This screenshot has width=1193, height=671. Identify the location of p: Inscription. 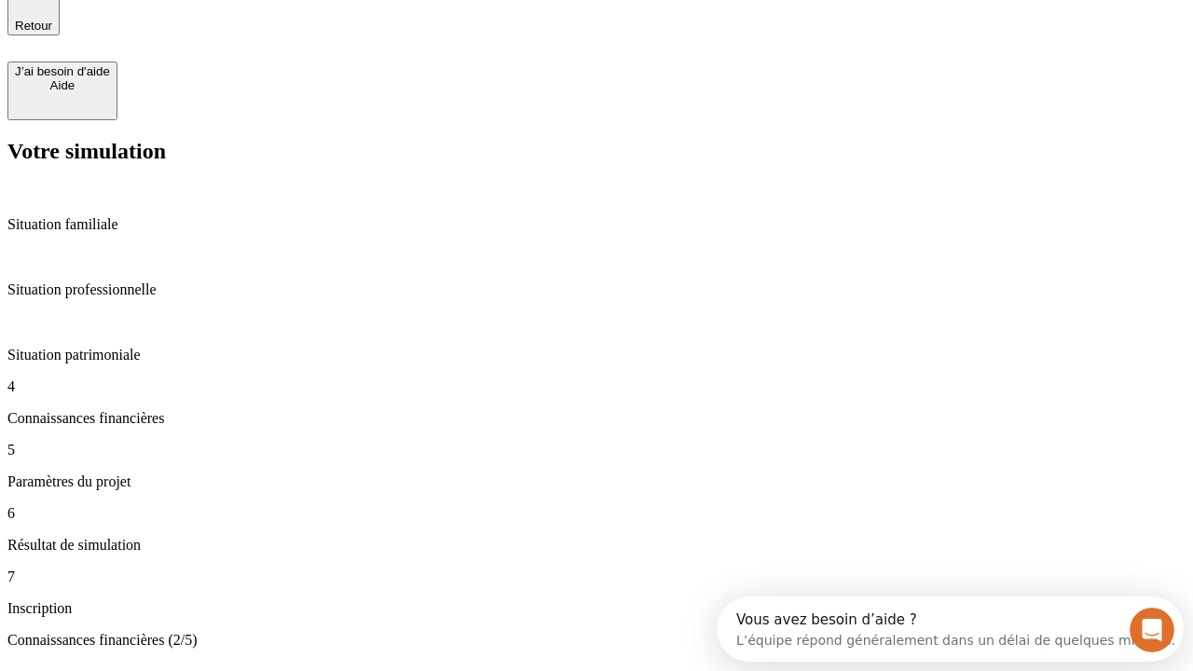
(597, 609).